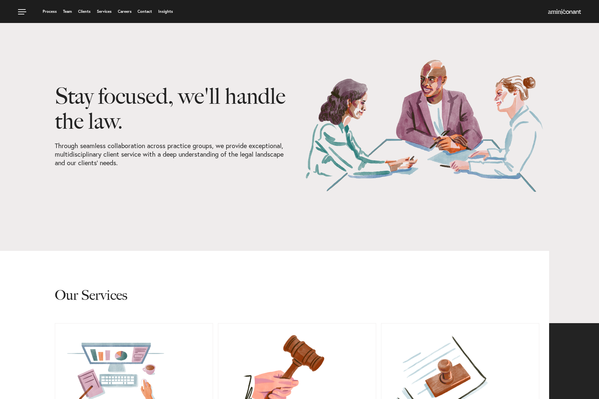 This screenshot has width=599, height=399. I want to click on a: Process, so click(50, 11).